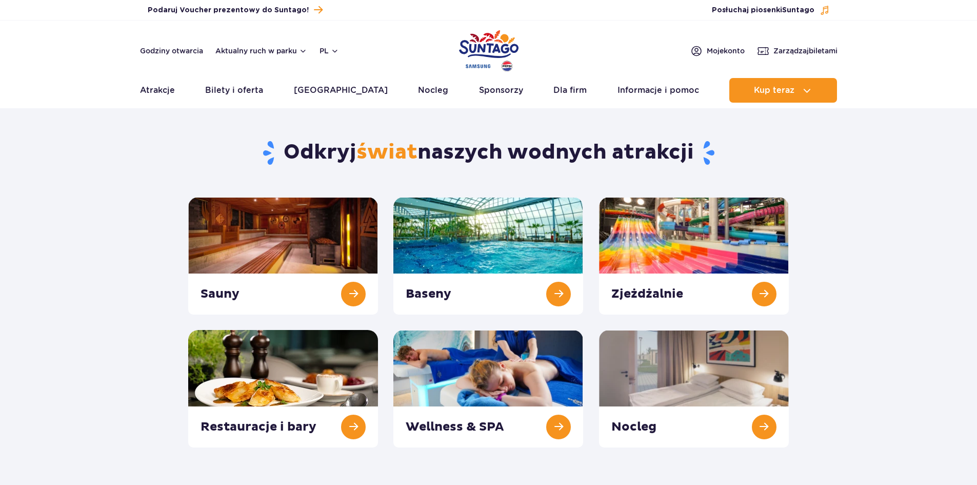 Image resolution: width=977 pixels, height=485 pixels. Describe the element at coordinates (488, 153) in the screenshot. I see `h1: Odkryj naszych wodnych atrakcji` at that location.